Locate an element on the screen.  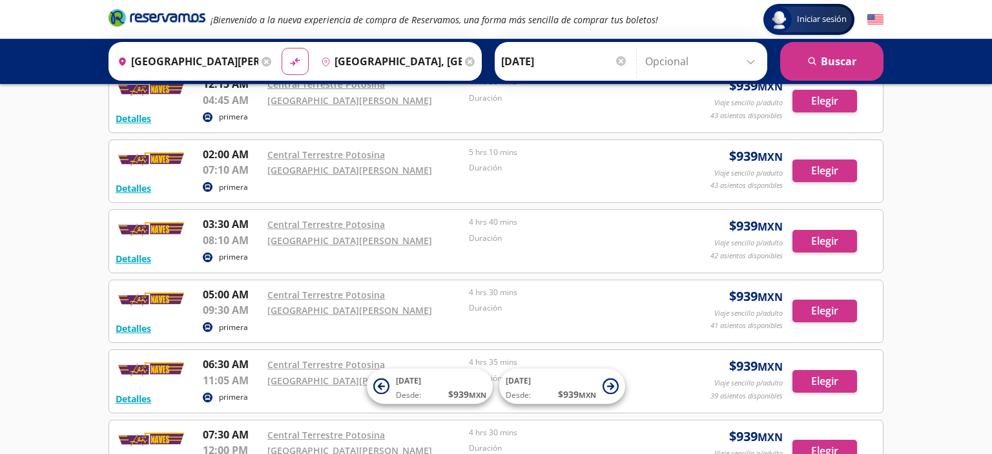
p: 02:00 AM is located at coordinates (232, 154).